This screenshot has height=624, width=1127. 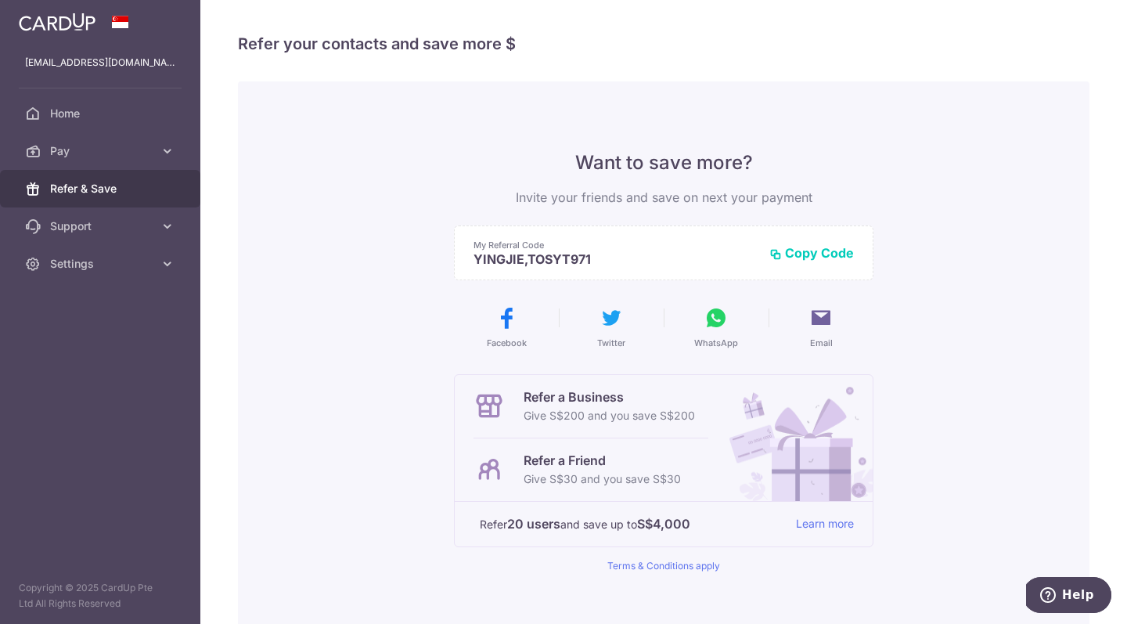 I want to click on p: My Referral Code, so click(x=615, y=245).